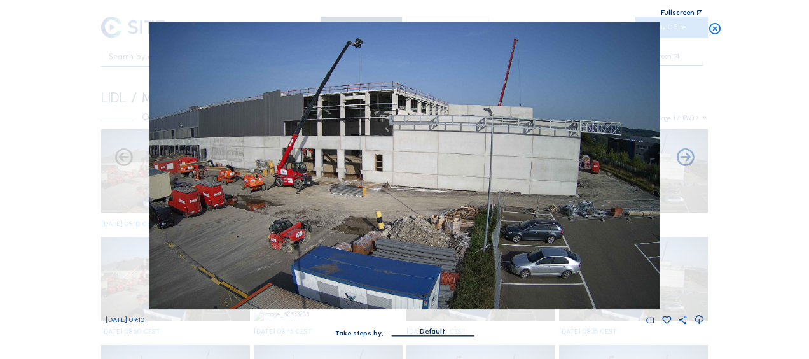 This screenshot has width=809, height=359. Describe the element at coordinates (405, 165) in the screenshot. I see `img: Image` at that location.